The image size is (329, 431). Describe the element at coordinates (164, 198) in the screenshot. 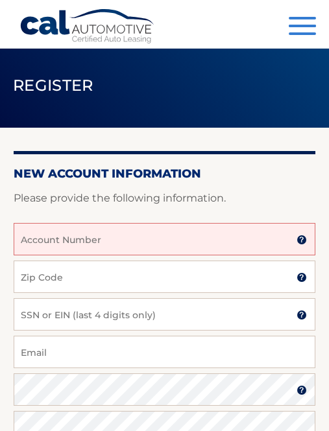

I see `p: Please provide the following information.` at that location.